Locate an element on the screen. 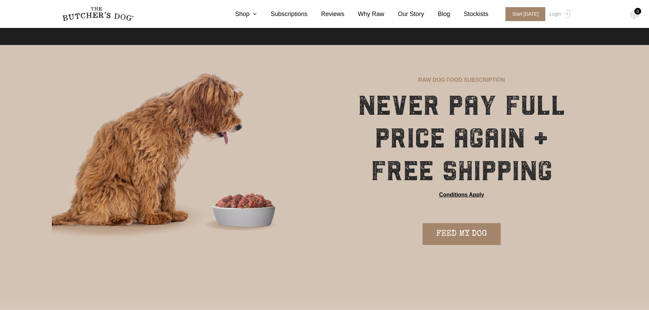  img: blaze-subscription-hero is located at coordinates (188, 158).